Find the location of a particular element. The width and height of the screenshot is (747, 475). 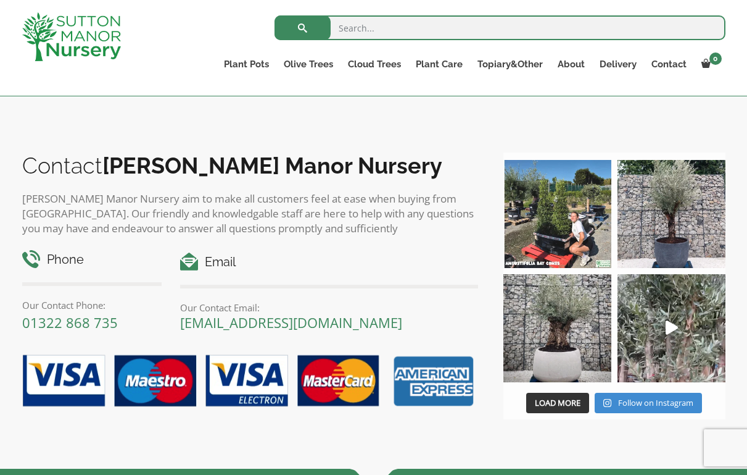

a: 01322 868 735 is located at coordinates (70, 322).